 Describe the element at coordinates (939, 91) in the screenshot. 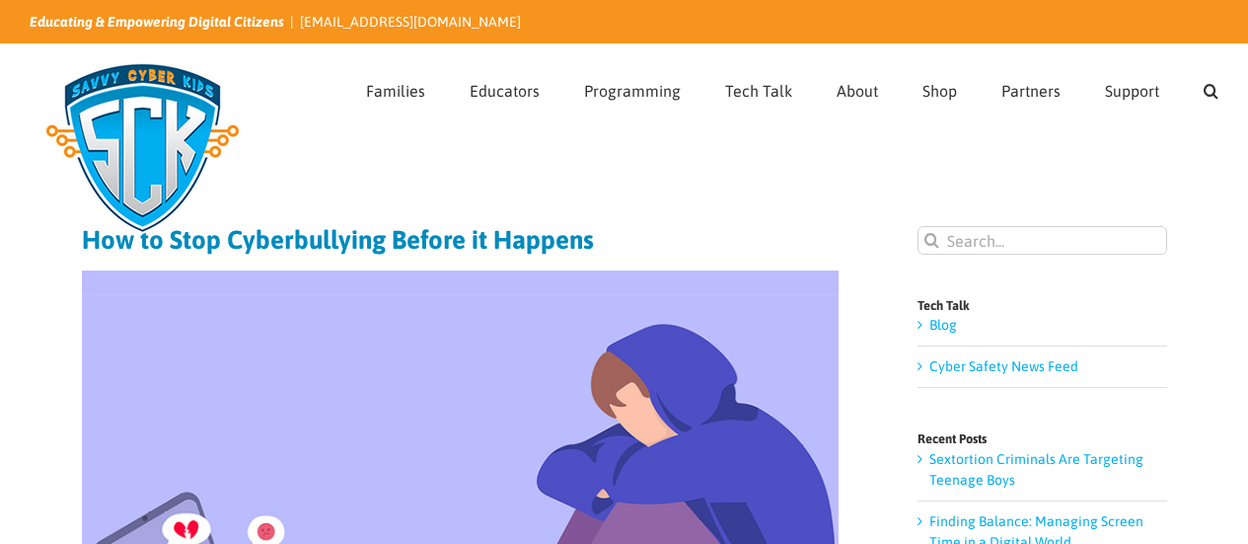

I see `span: Shop` at that location.